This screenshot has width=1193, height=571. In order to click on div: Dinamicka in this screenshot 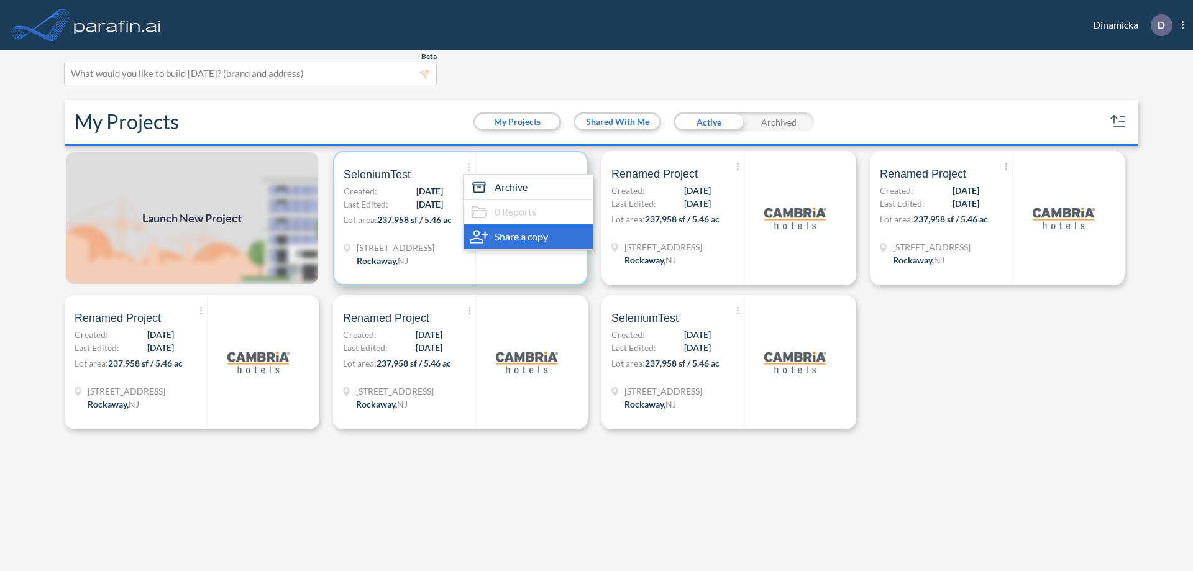, I will do `click(1129, 25)`.